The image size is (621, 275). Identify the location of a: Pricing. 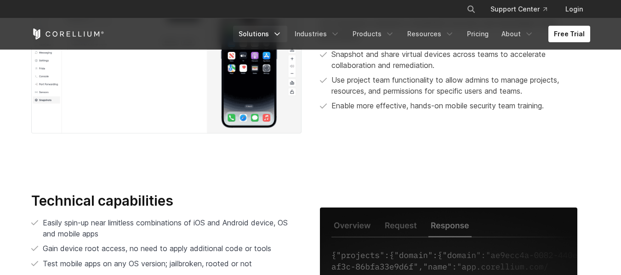
(478, 34).